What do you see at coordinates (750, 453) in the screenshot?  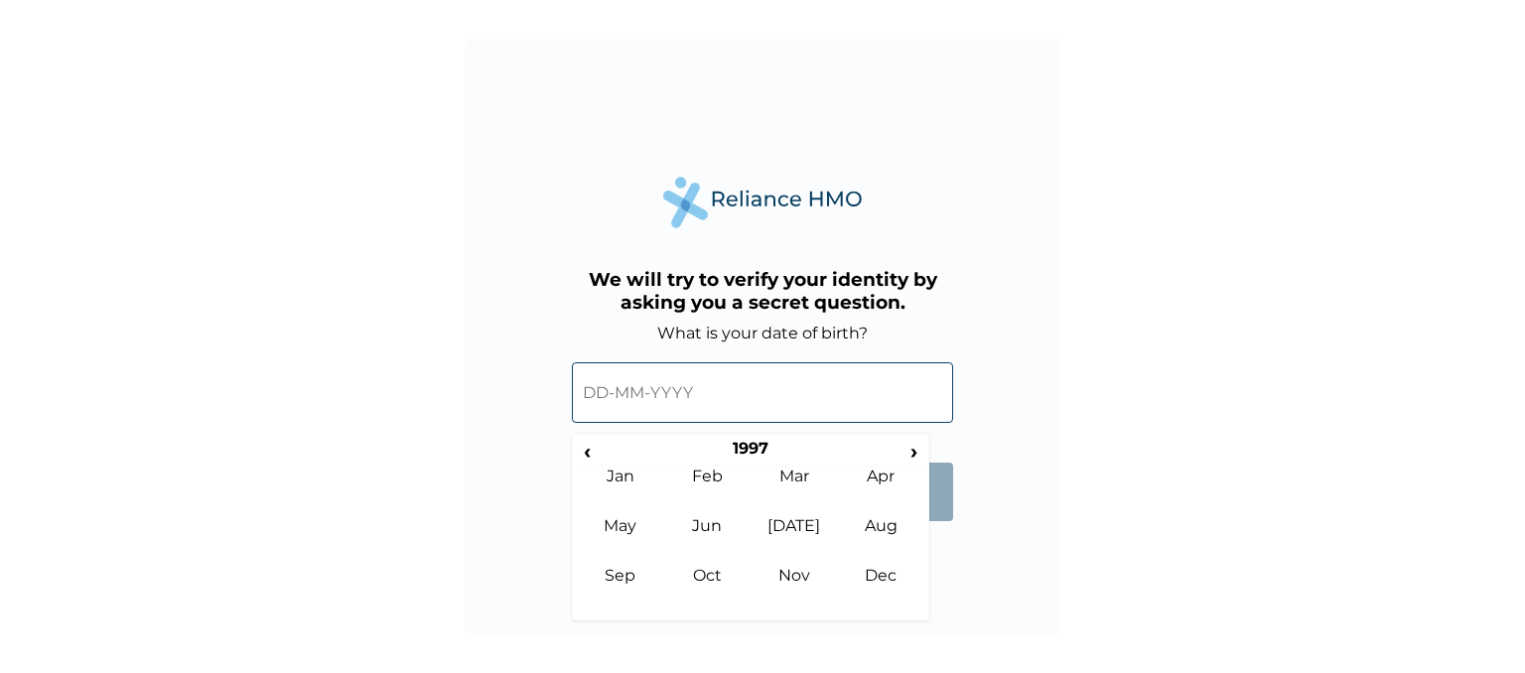 I see `th: 1997` at bounding box center [750, 453].